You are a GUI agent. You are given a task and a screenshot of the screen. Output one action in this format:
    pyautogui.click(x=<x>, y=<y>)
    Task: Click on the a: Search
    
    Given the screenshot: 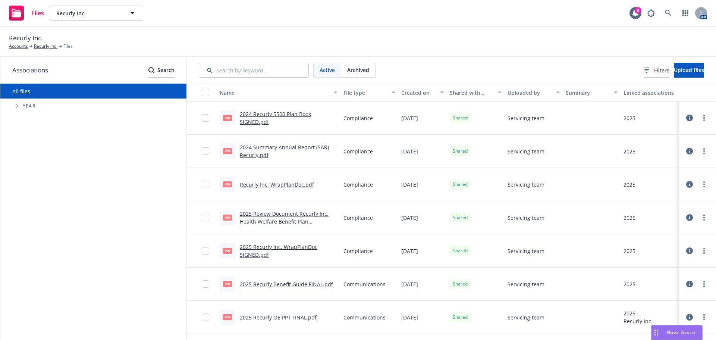 What is the action you would take?
    pyautogui.click(x=668, y=13)
    